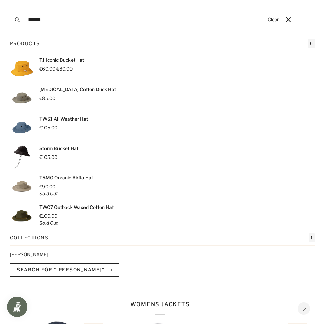  What do you see at coordinates (47, 187) in the screenshot?
I see `span: €90.00` at bounding box center [47, 187].